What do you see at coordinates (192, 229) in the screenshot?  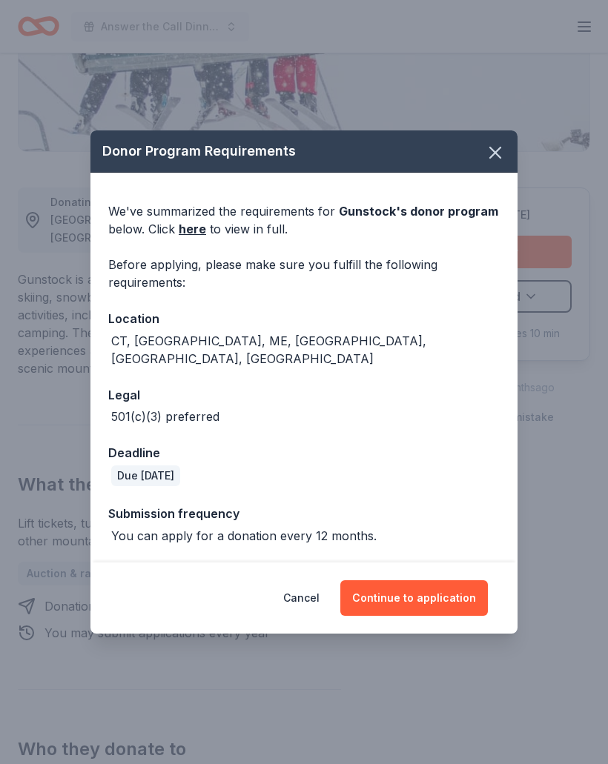 I see `a: here` at bounding box center [192, 229].